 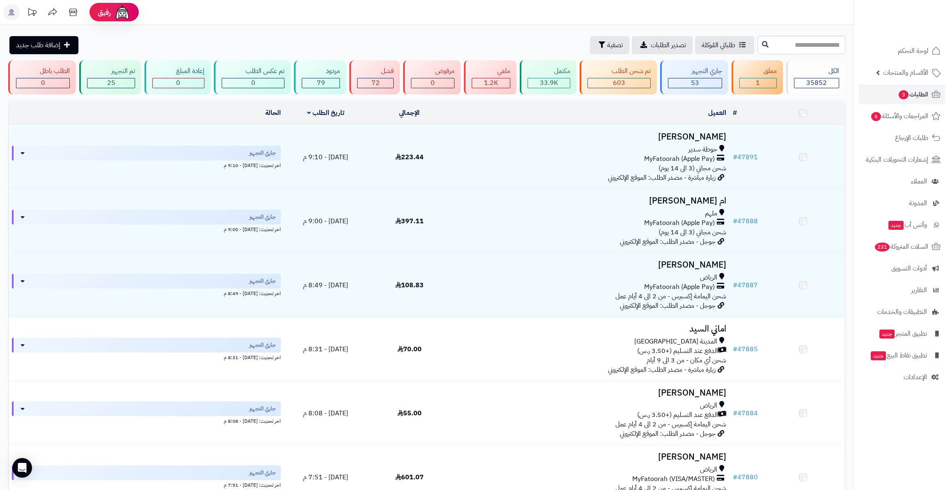 I want to click on span: التقارير, so click(x=919, y=290).